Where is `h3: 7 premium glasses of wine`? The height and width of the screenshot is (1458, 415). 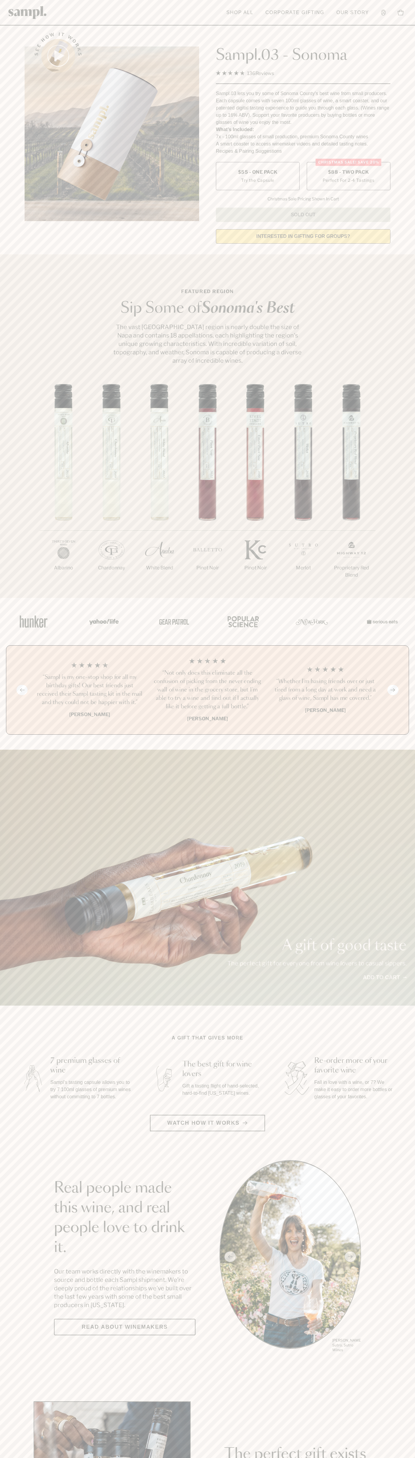
h3: 7 premium glasses of wine is located at coordinates (91, 1066).